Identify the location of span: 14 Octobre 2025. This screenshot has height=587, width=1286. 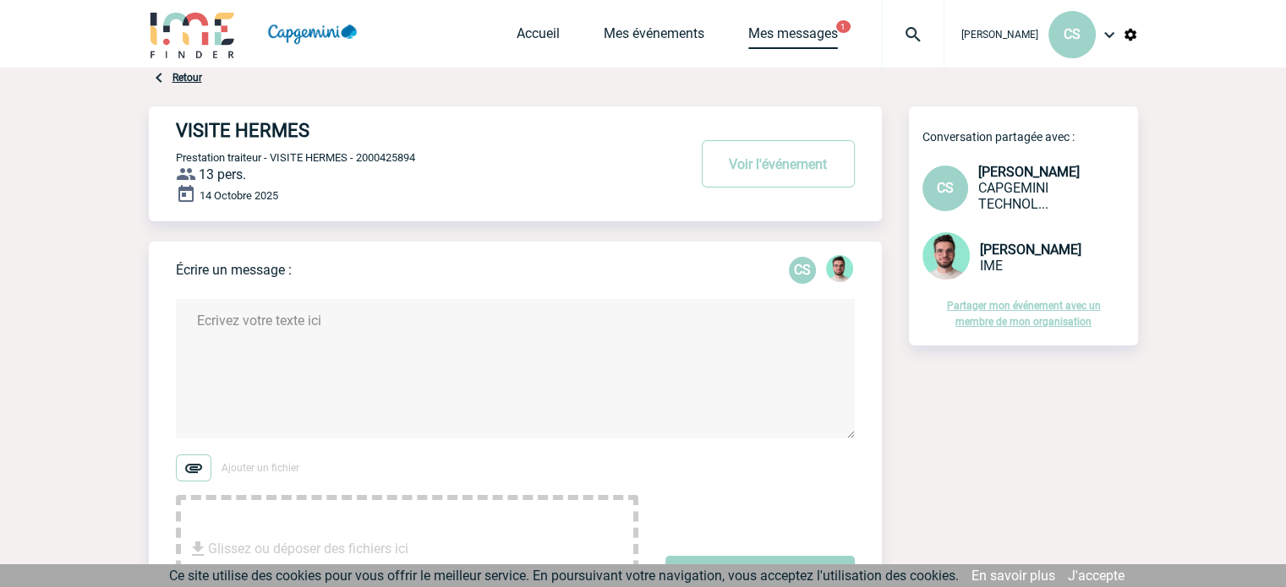
(238, 195).